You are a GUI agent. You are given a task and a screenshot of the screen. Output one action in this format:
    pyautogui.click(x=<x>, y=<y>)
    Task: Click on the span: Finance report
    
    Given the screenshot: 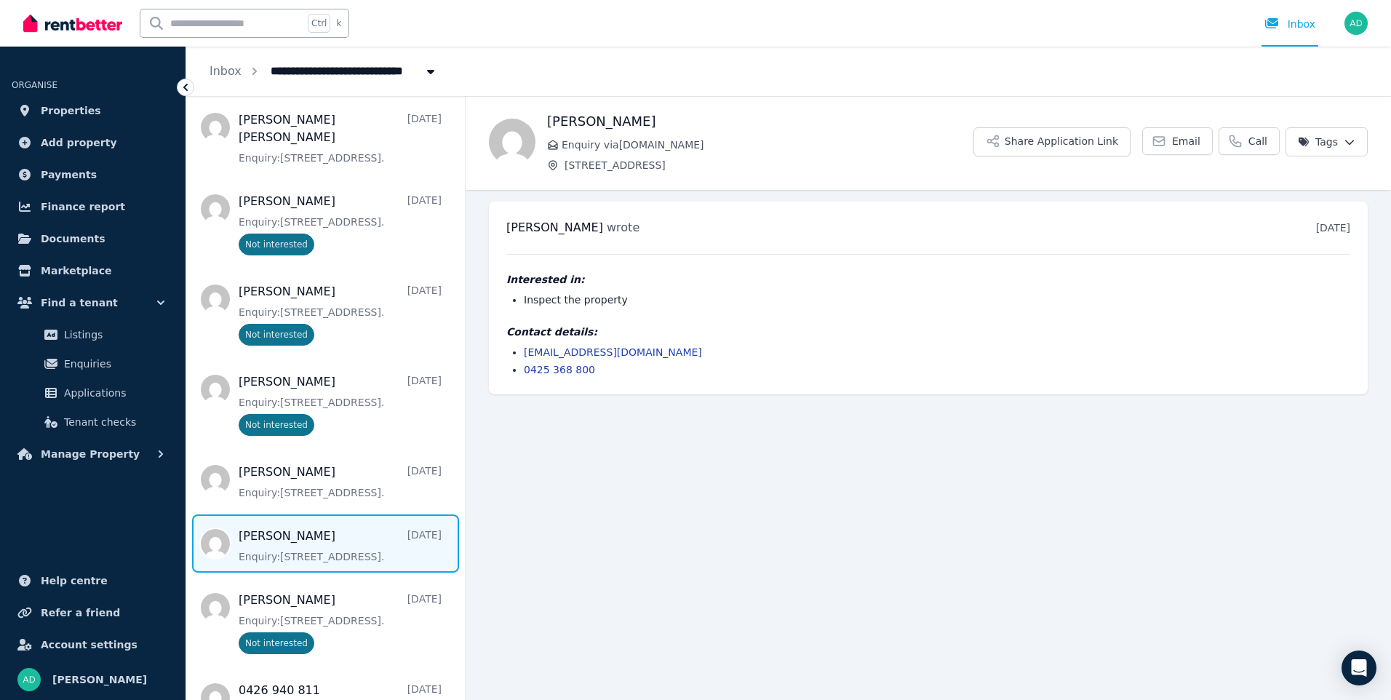 What is the action you would take?
    pyautogui.click(x=83, y=207)
    